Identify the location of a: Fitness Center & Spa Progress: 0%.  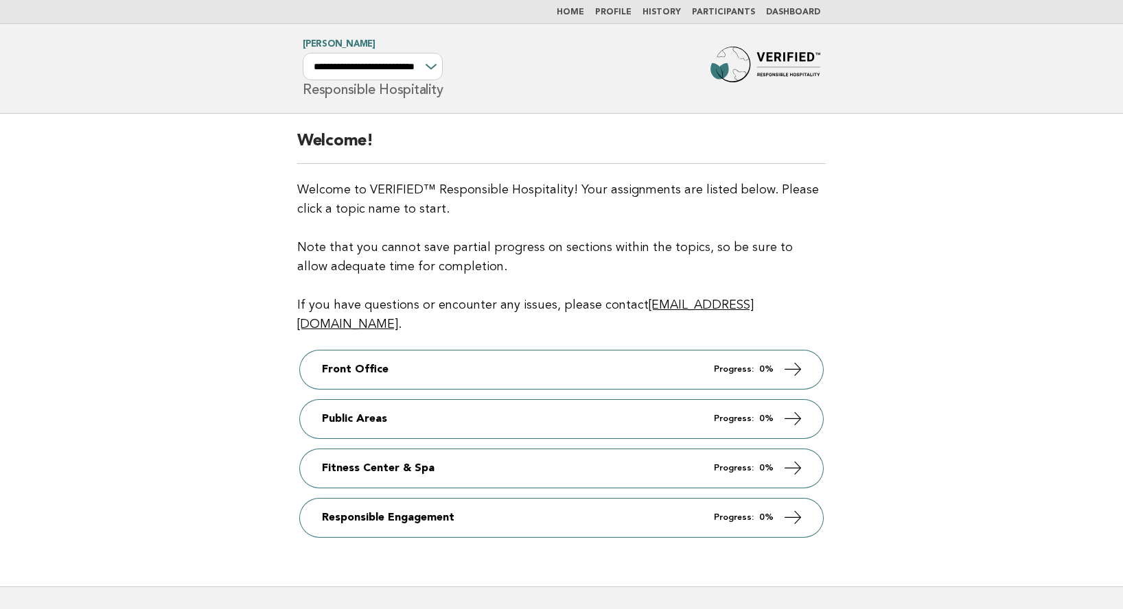
(561, 469).